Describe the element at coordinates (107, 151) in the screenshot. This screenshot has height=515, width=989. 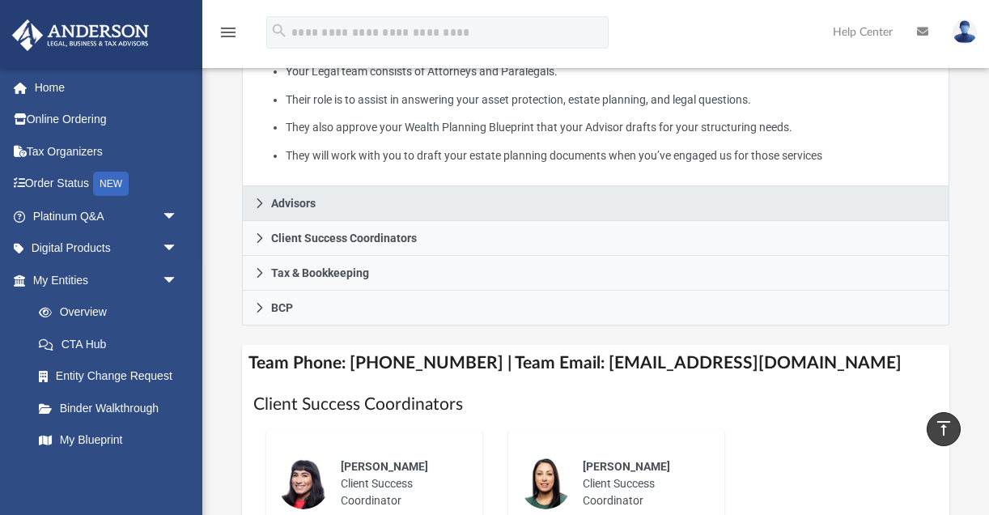
I see `a: Tax Organizers` at that location.